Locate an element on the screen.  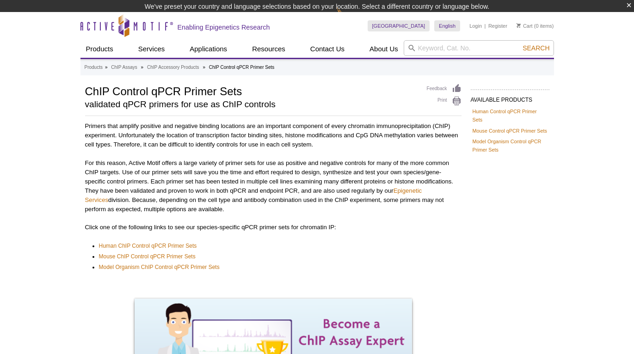
a: English is located at coordinates (447, 26).